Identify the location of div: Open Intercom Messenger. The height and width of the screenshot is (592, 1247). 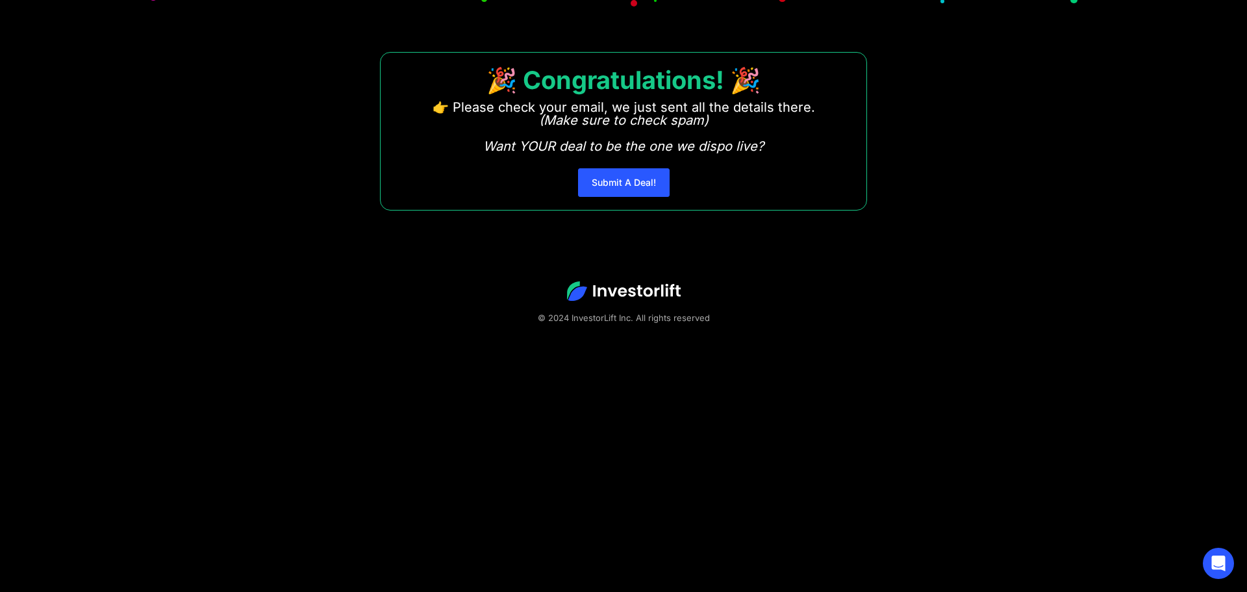
(1218, 563).